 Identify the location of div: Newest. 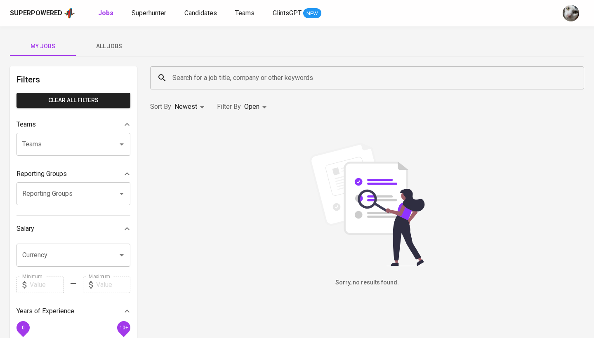
(191, 107).